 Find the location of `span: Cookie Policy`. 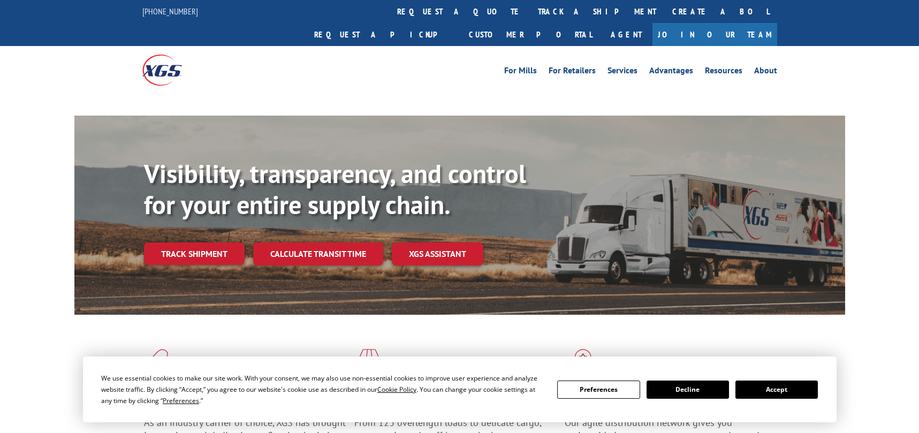

span: Cookie Policy is located at coordinates (397, 389).